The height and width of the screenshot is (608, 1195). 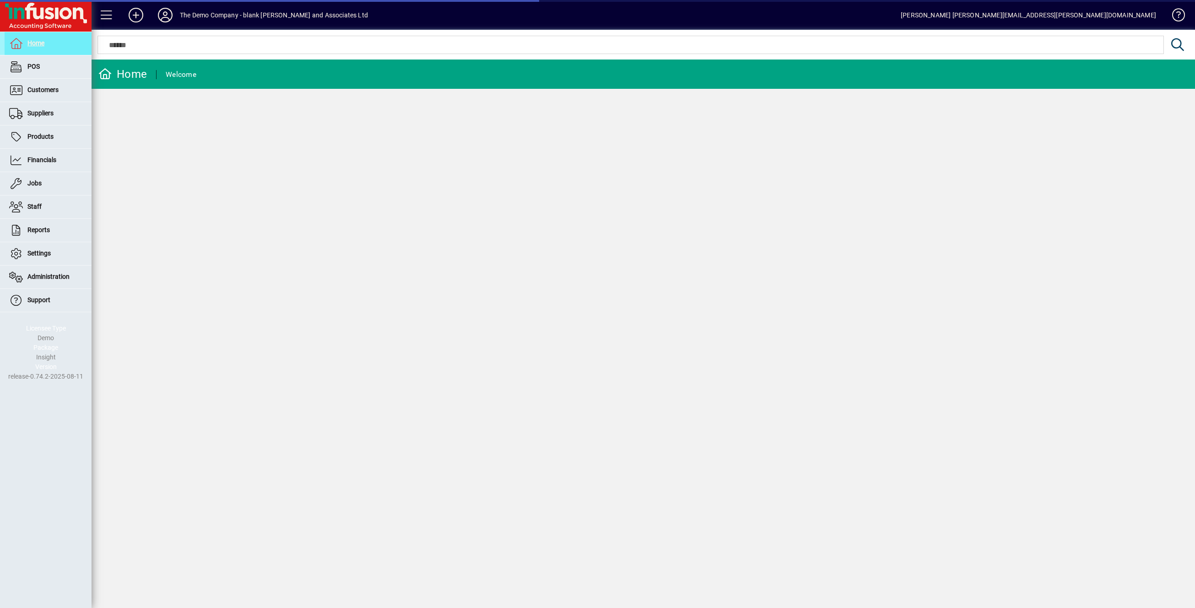 What do you see at coordinates (48, 277) in the screenshot?
I see `a: Administration` at bounding box center [48, 277].